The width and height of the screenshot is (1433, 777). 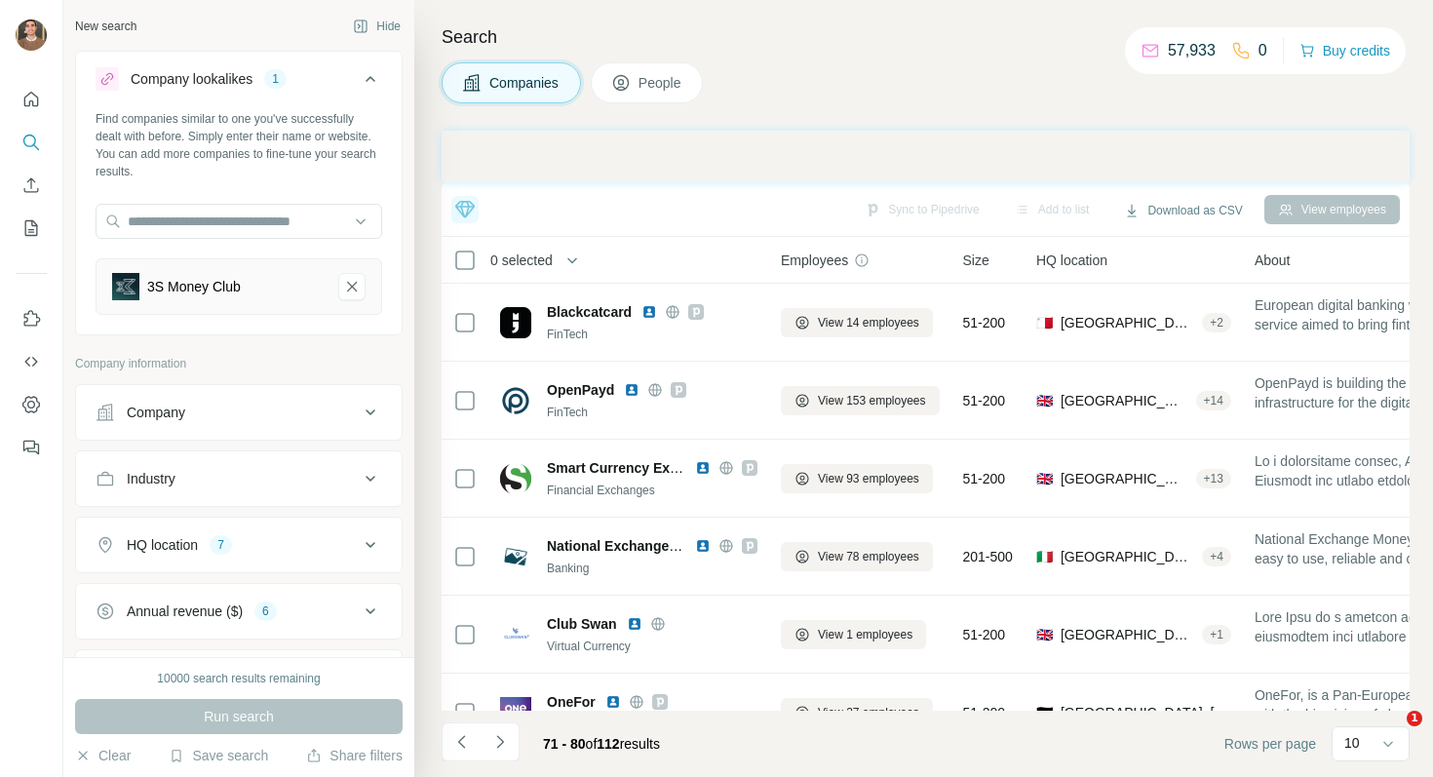 I want to click on span: 112, so click(x=607, y=744).